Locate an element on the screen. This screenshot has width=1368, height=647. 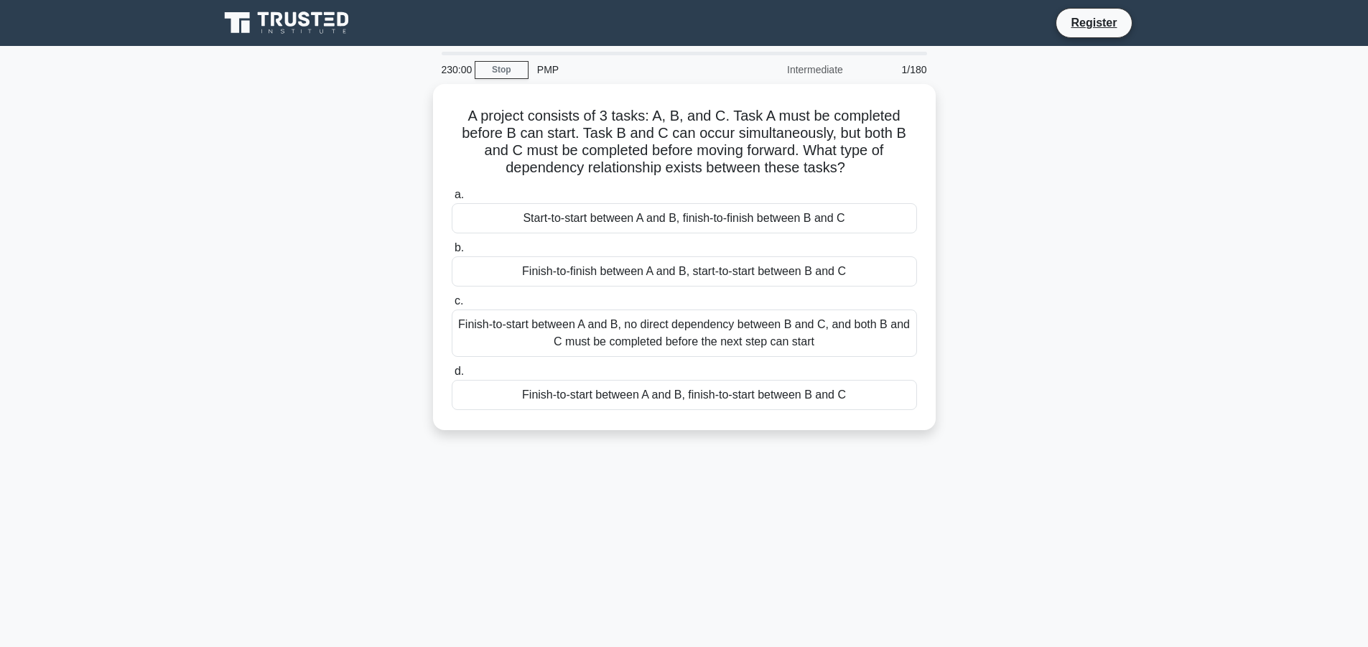
span: d. is located at coordinates (459, 371).